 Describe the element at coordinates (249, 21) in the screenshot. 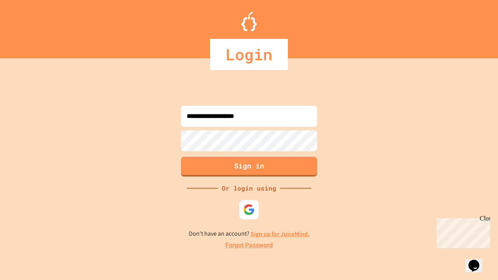

I see `img: Logo.svg` at that location.